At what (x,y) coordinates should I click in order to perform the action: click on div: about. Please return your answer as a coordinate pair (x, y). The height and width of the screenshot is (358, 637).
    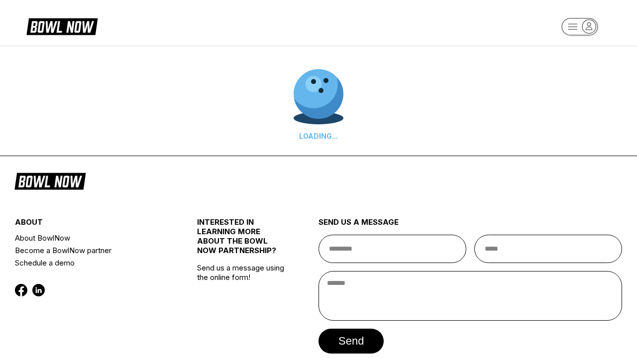
    Looking at the image, I should click on (91, 224).